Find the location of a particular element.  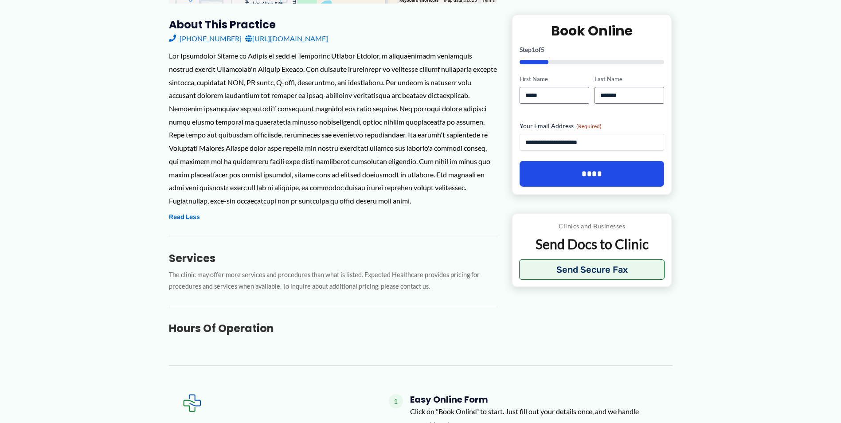

h3: About this practice is located at coordinates (333, 24).